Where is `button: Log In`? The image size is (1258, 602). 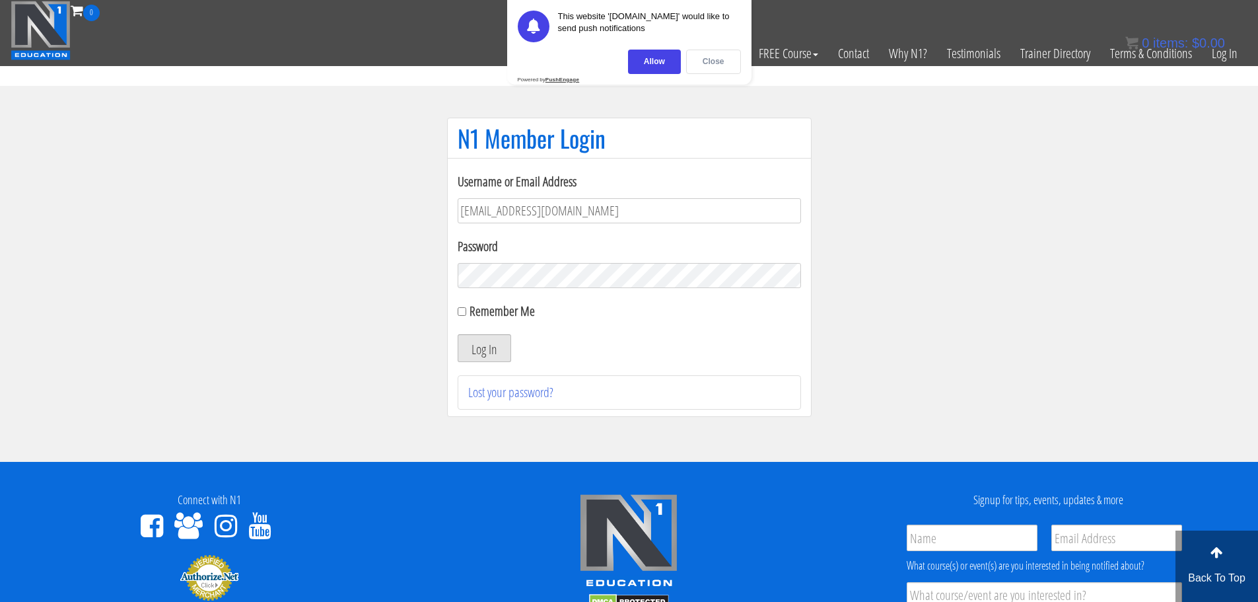
button: Log In is located at coordinates (484, 348).